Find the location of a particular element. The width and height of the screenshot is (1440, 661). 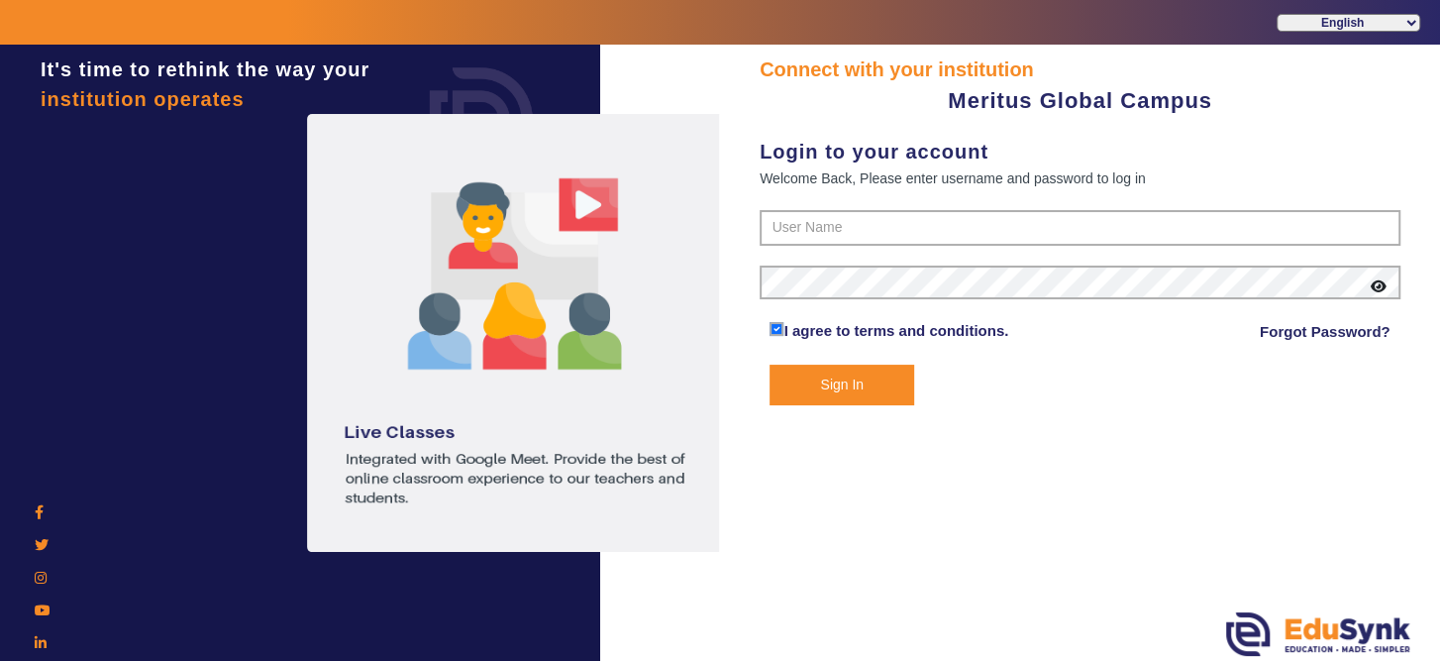

div: Welcome Back, Please enter username and password to log in is located at coordinates (1080, 178).